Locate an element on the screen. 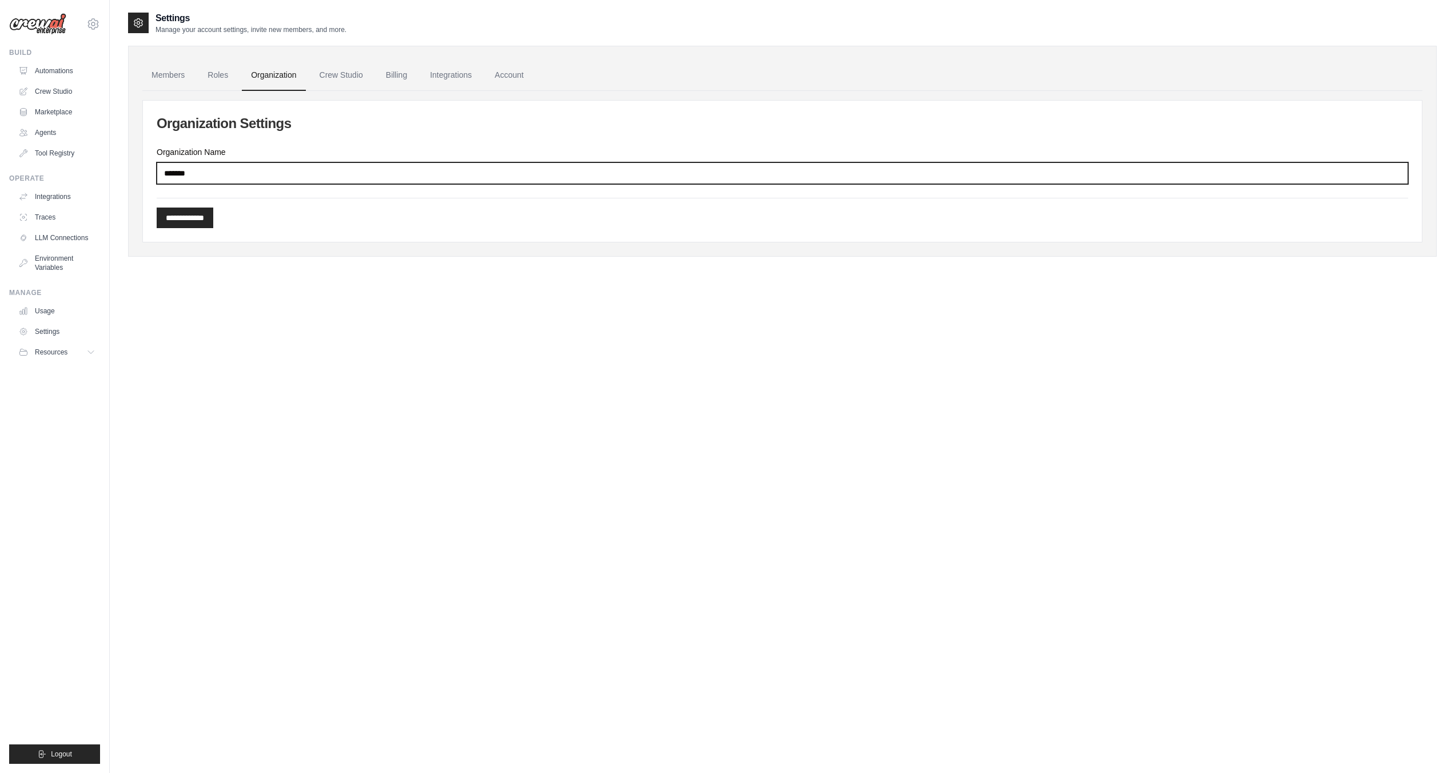  a: Roles is located at coordinates (218, 75).